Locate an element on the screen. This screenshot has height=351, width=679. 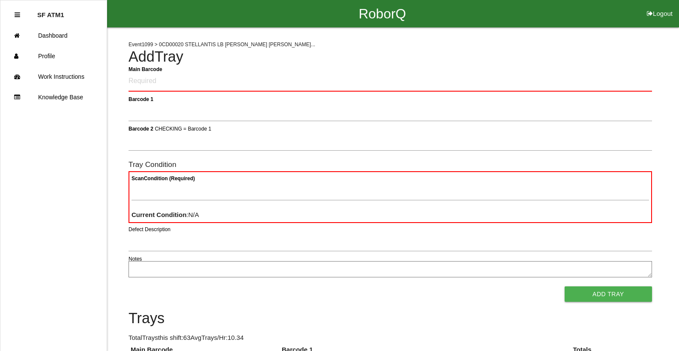
label: Notes is located at coordinates (135, 259).